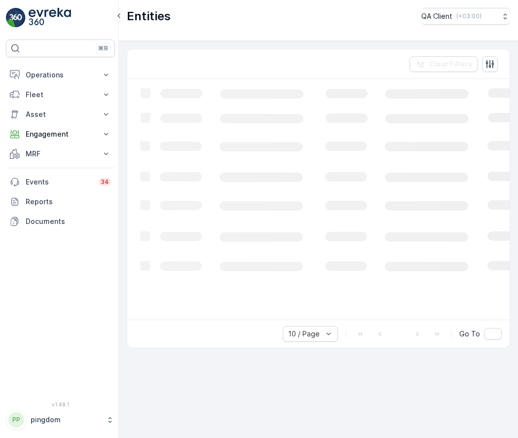  Describe the element at coordinates (66, 420) in the screenshot. I see `p: pingdom` at that location.